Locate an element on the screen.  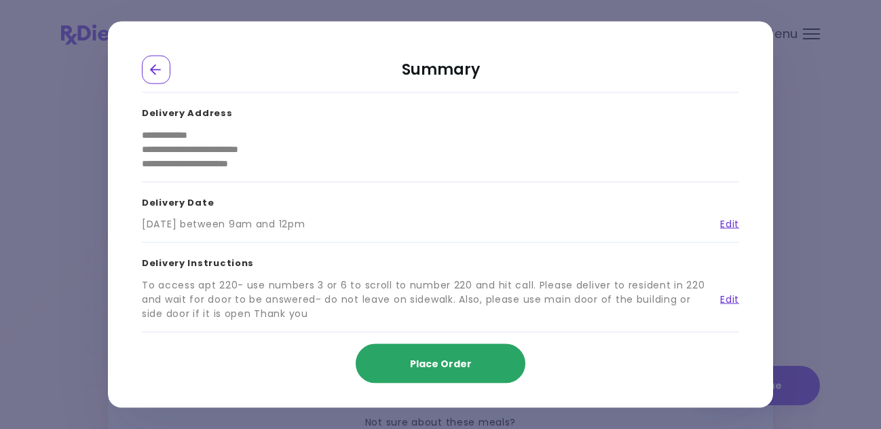
div: To access apt 220- use numbers 3 or 6 to scroll to number 220 and hit call. Please deliver to res... is located at coordinates (425, 299).